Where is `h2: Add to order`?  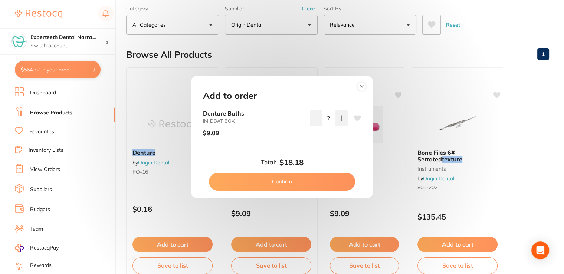 h2: Add to order is located at coordinates (230, 96).